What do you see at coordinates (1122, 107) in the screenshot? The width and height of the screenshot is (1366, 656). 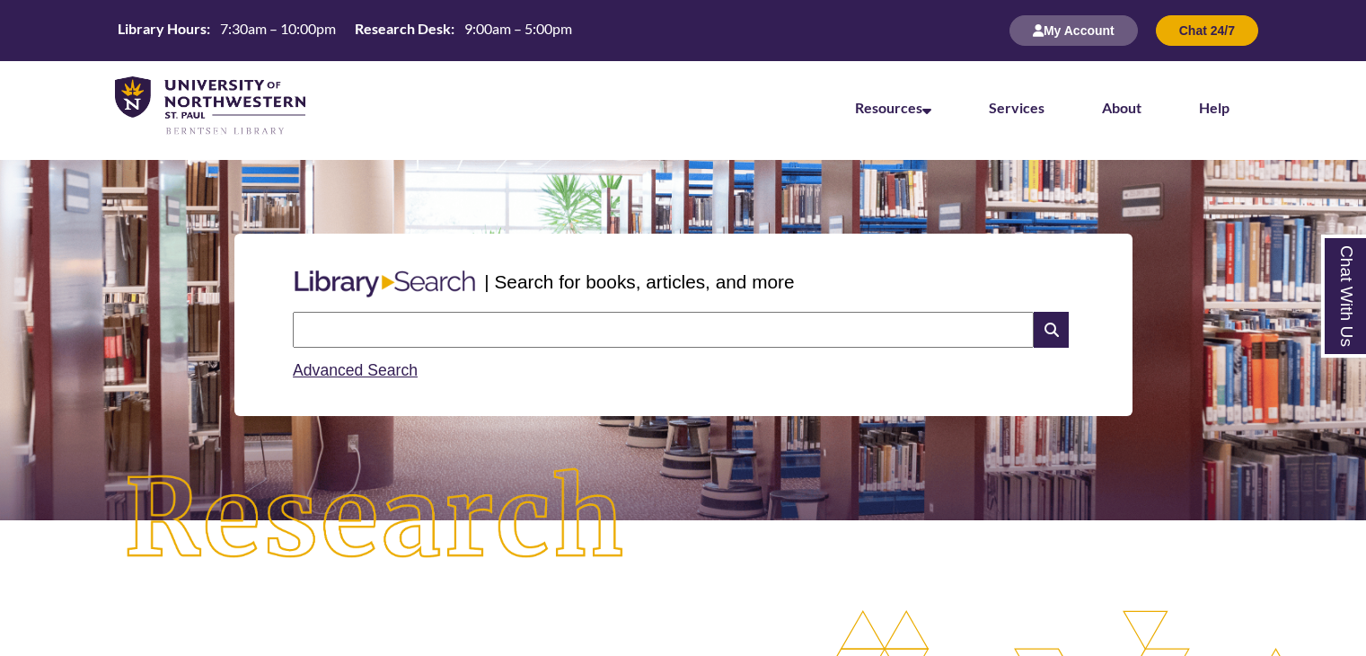 I see `a: About` at bounding box center [1122, 107].